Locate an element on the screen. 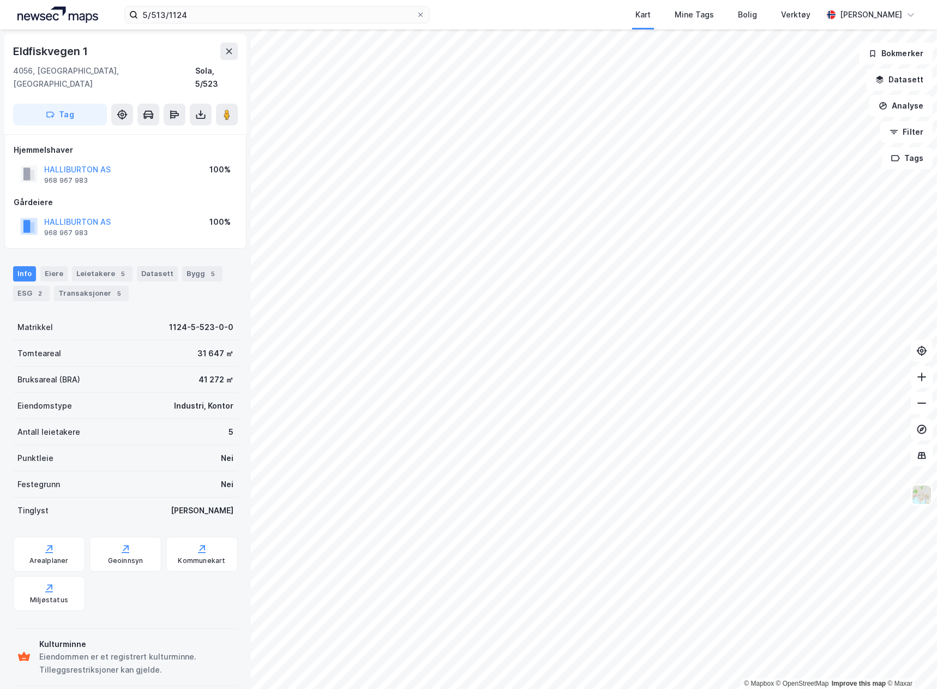 The height and width of the screenshot is (689, 937). div: Bruksareal (BRA) is located at coordinates (49, 380).